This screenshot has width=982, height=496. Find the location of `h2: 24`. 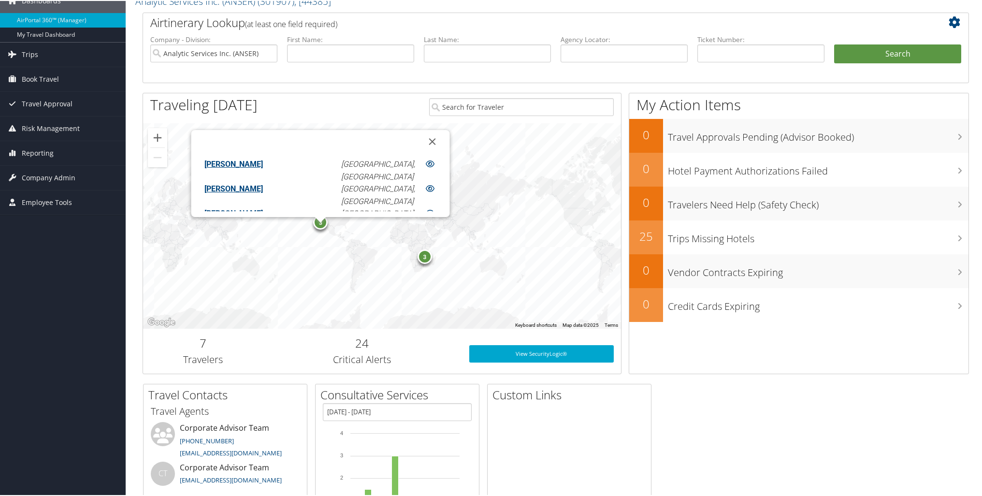

h2: 24 is located at coordinates (362, 342).